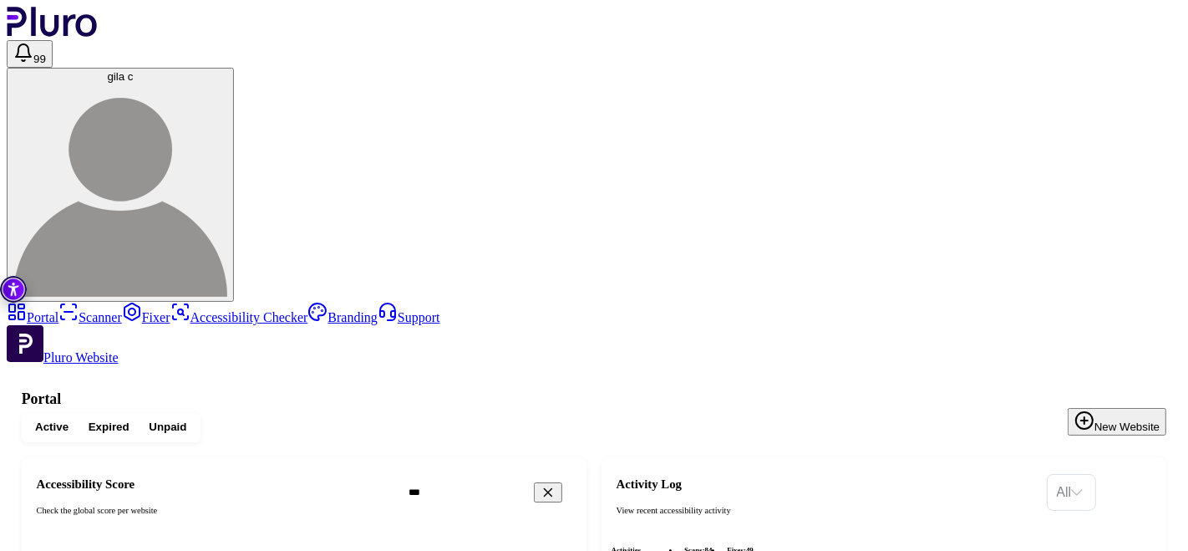  I want to click on h2: Activity Log, so click(826, 485).